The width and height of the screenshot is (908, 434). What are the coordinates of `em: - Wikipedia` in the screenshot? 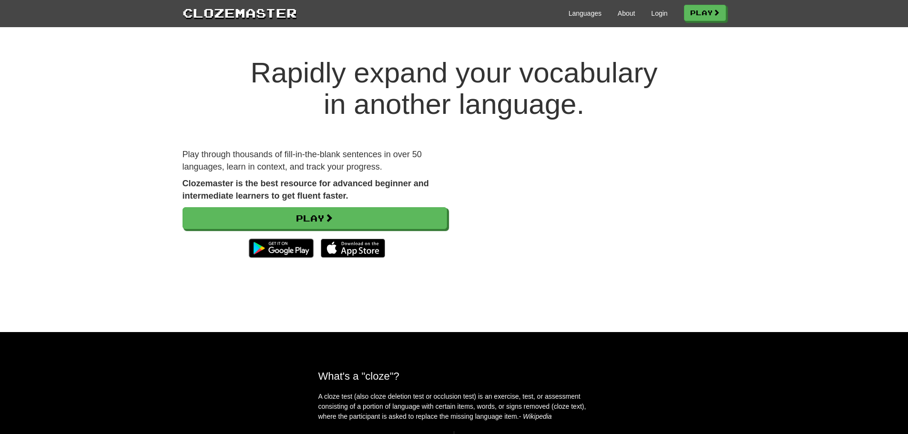 It's located at (535, 417).